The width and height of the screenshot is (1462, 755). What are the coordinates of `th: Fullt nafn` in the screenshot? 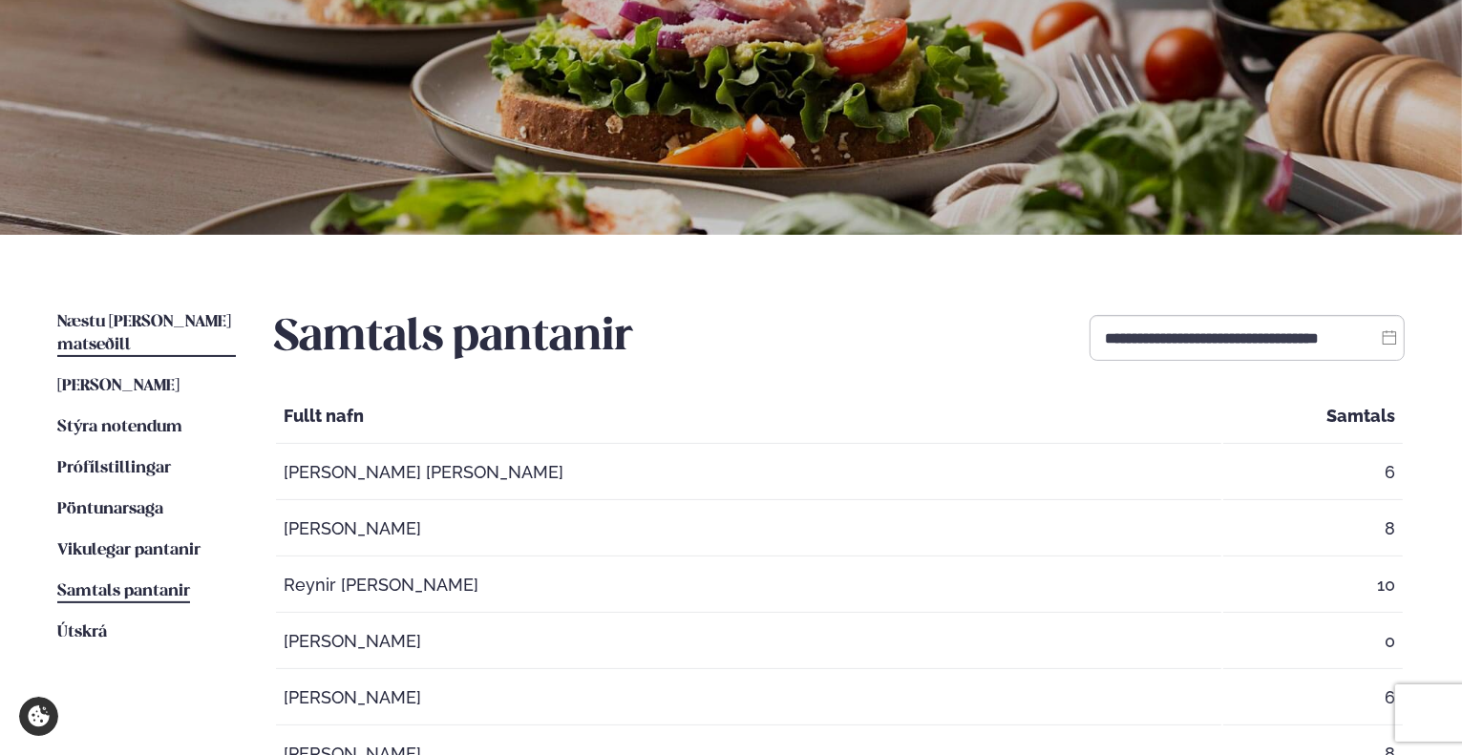 It's located at (749, 416).